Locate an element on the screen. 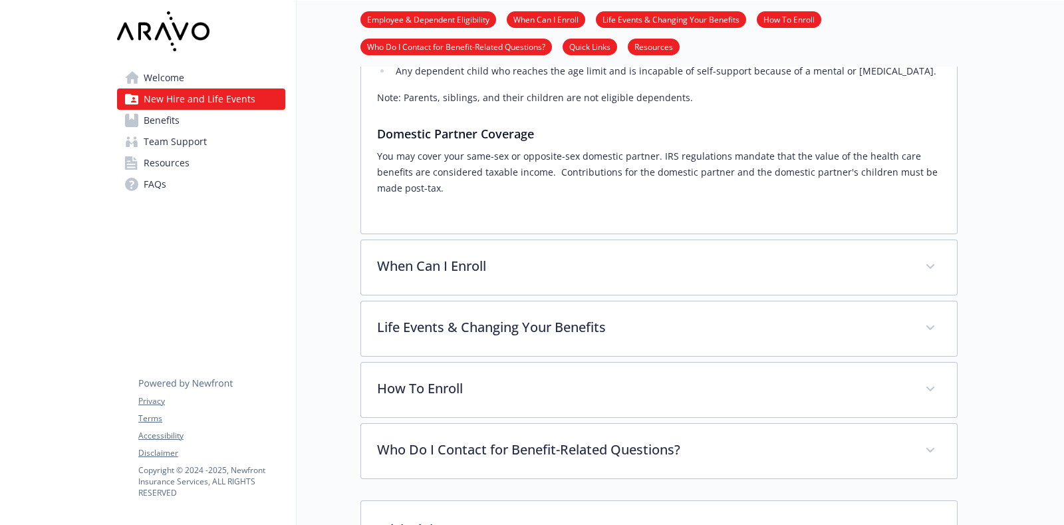 The width and height of the screenshot is (1064, 525). span: FAQs is located at coordinates (155, 184).